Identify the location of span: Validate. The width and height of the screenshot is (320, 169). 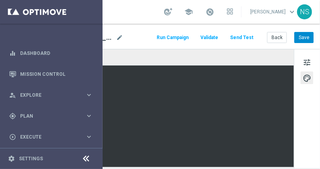
(209, 37).